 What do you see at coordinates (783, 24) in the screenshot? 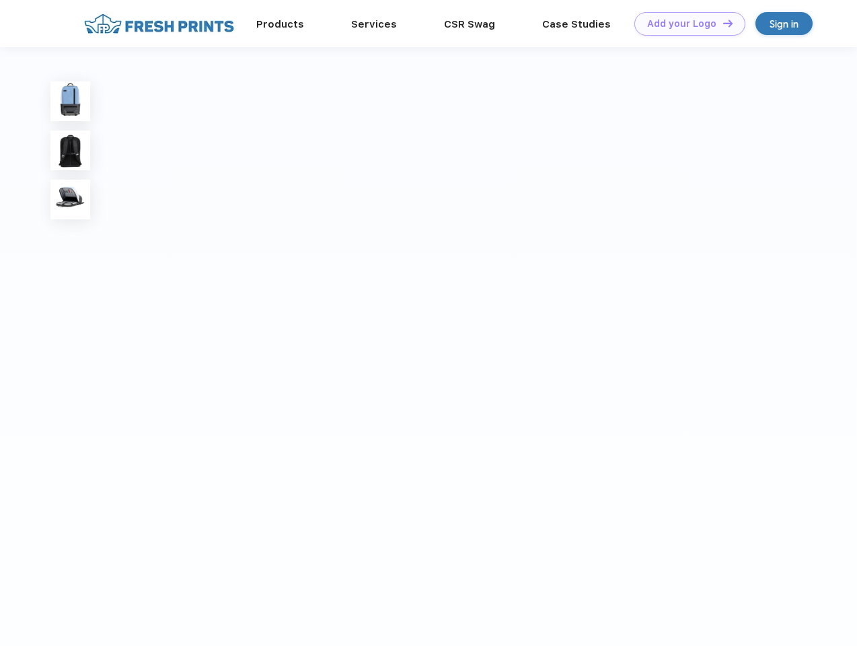
I see `div: Sign in` at bounding box center [783, 24].